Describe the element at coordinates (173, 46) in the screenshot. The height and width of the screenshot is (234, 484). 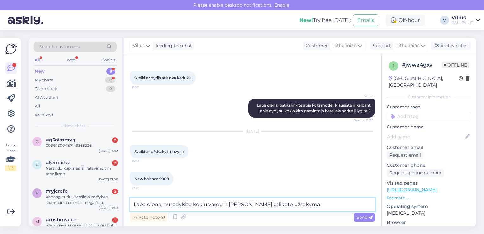
I see `div: leading the chat` at that location.